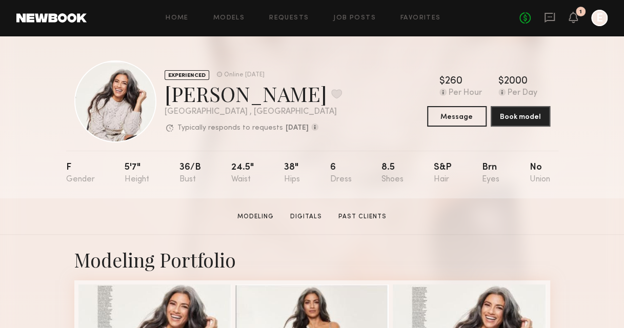 The height and width of the screenshot is (328, 624). What do you see at coordinates (81, 173) in the screenshot?
I see `div: F` at bounding box center [81, 173].